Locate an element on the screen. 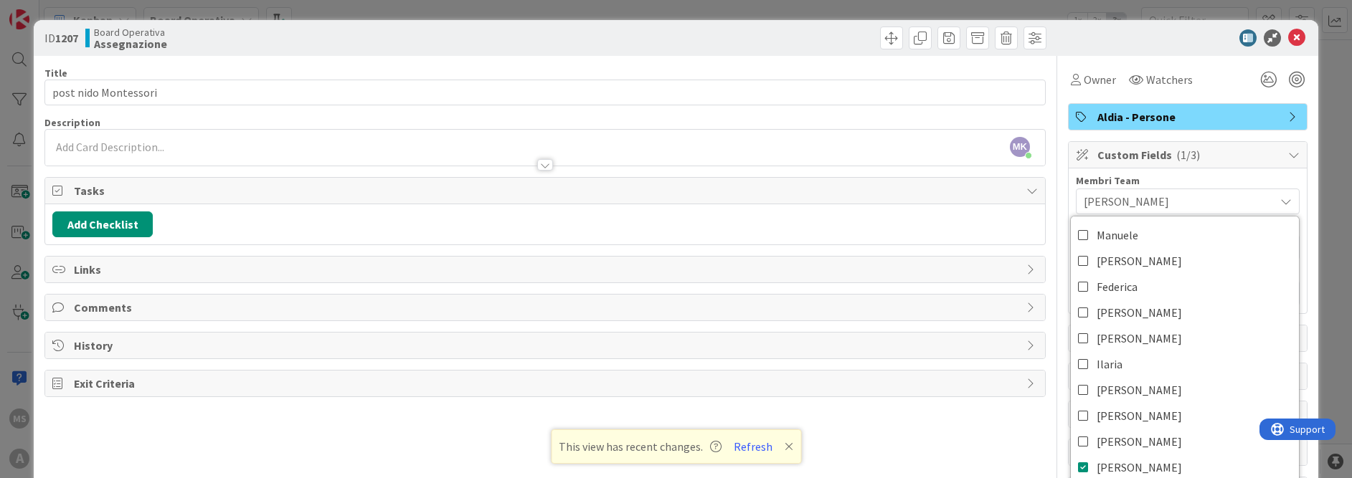 The height and width of the screenshot is (478, 1352). span: Federica is located at coordinates (1116, 287).